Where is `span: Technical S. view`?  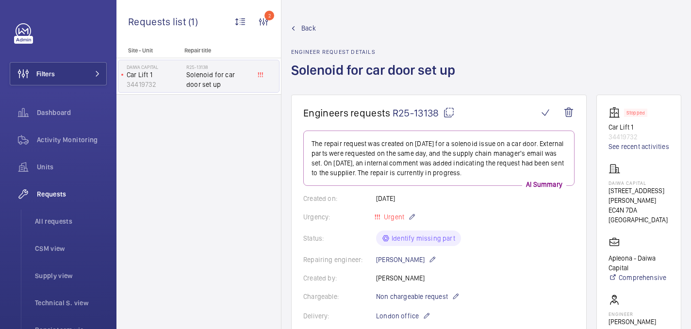 span: Technical S. view is located at coordinates (71, 303).